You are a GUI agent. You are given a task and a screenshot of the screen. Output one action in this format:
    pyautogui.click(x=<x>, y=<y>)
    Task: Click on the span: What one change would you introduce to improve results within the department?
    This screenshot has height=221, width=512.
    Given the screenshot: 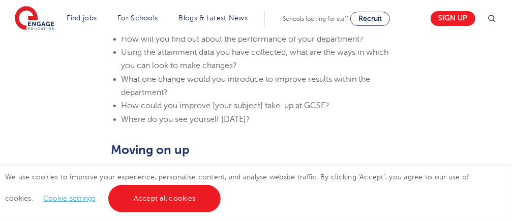 What is the action you would take?
    pyautogui.click(x=246, y=86)
    